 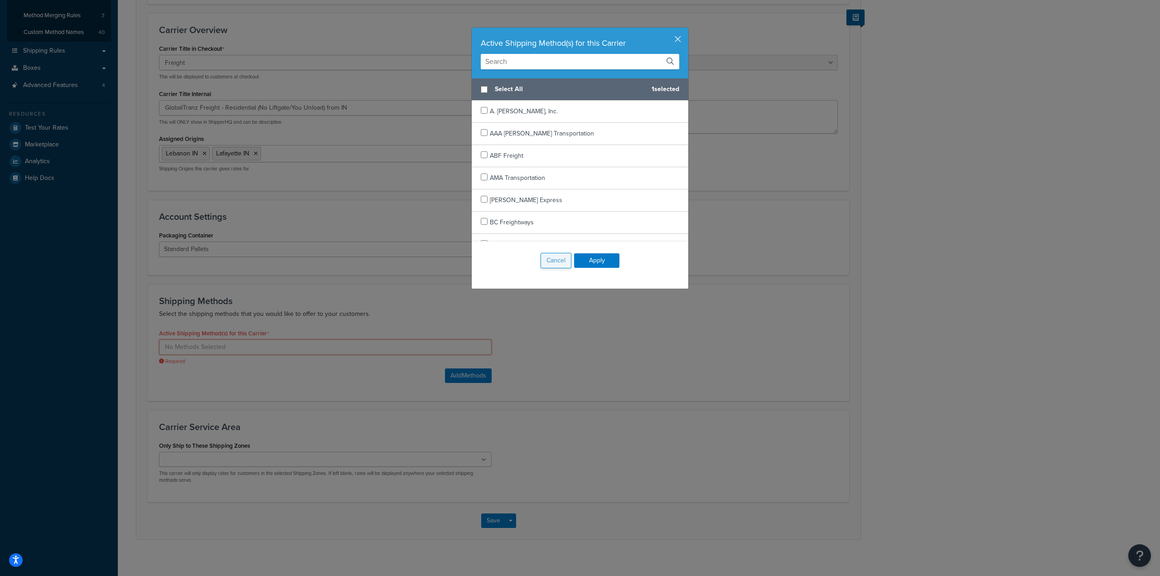 I want to click on span: BC Freightways, so click(x=511, y=222).